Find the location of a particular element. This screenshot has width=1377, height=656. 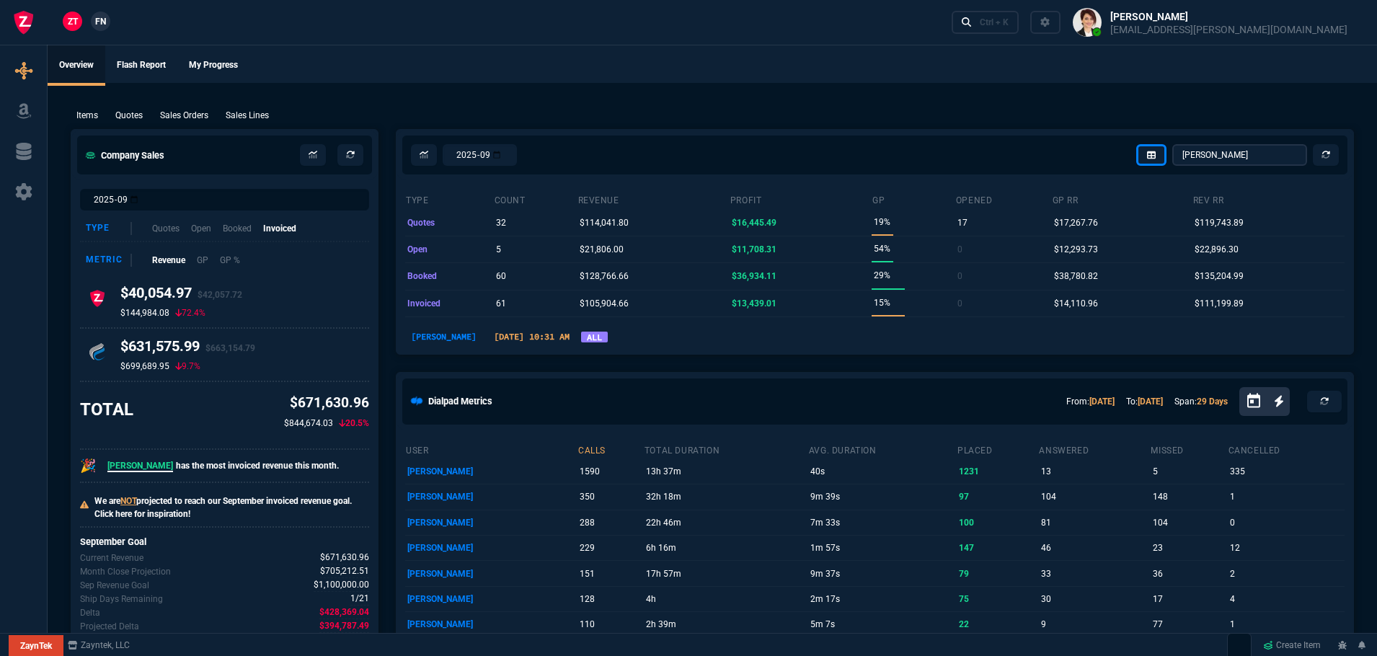

p: GP % is located at coordinates (230, 260).